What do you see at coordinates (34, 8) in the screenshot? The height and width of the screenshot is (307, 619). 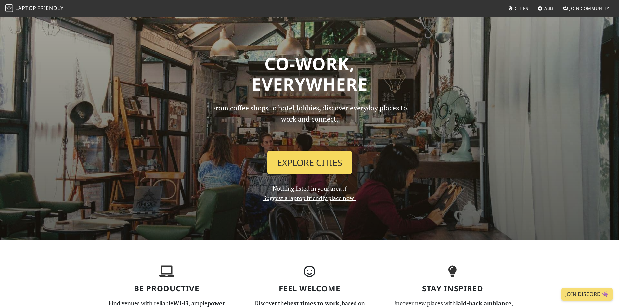 I see `a: LaptopFriendly LaptopFriendly` at bounding box center [34, 8].